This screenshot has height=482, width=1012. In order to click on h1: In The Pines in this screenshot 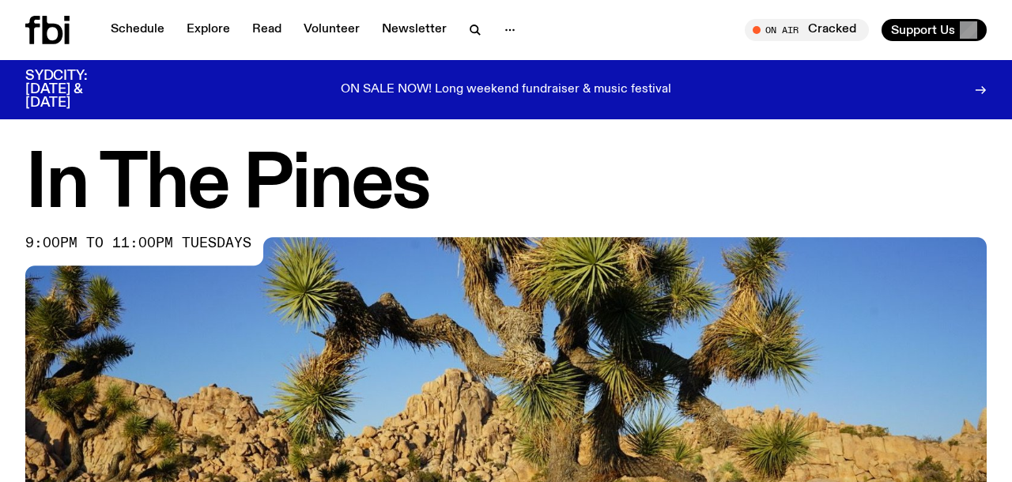, I will do `click(506, 186)`.